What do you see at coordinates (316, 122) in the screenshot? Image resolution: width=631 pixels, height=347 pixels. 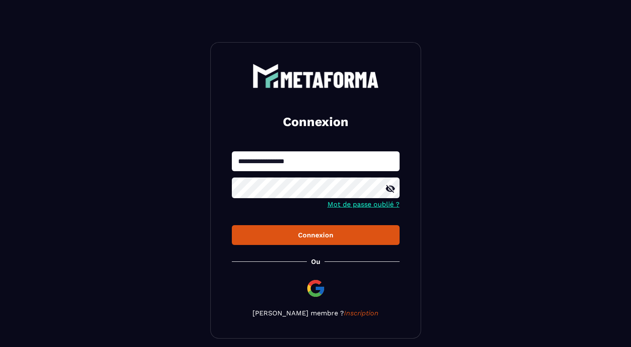 I see `h2: Connexion` at bounding box center [316, 122].